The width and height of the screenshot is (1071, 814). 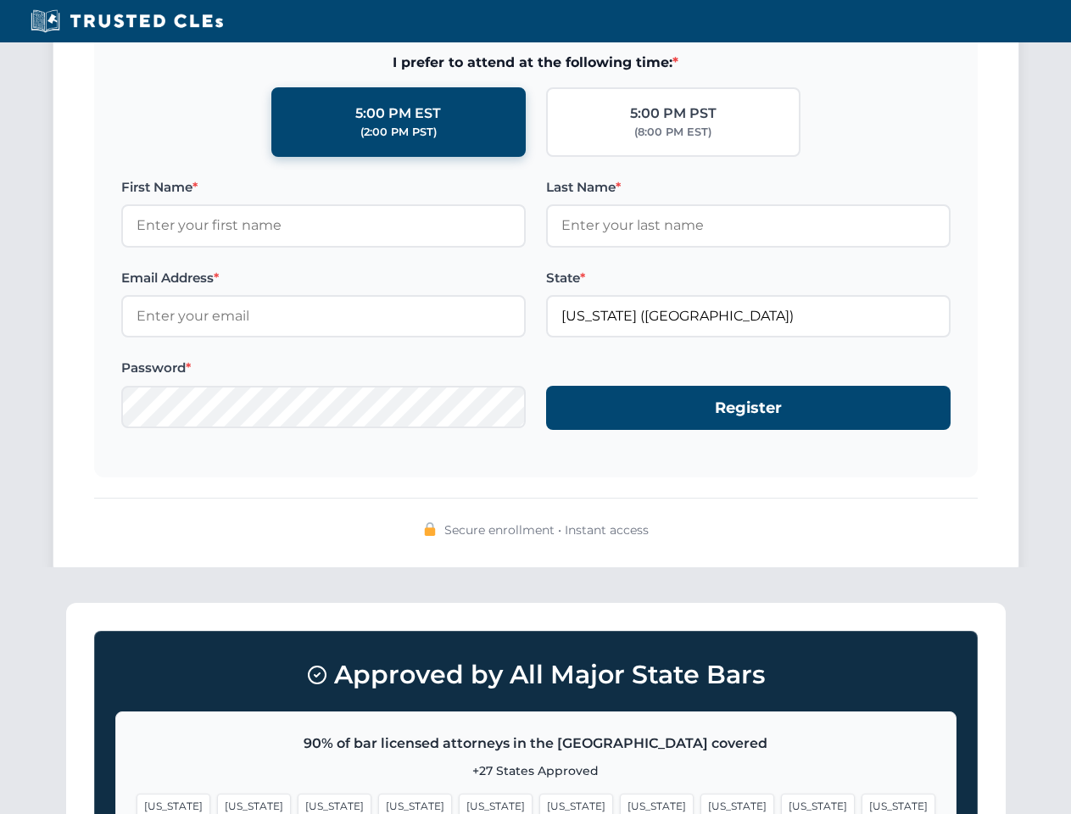 I want to click on input: Enter your last name, so click(x=748, y=226).